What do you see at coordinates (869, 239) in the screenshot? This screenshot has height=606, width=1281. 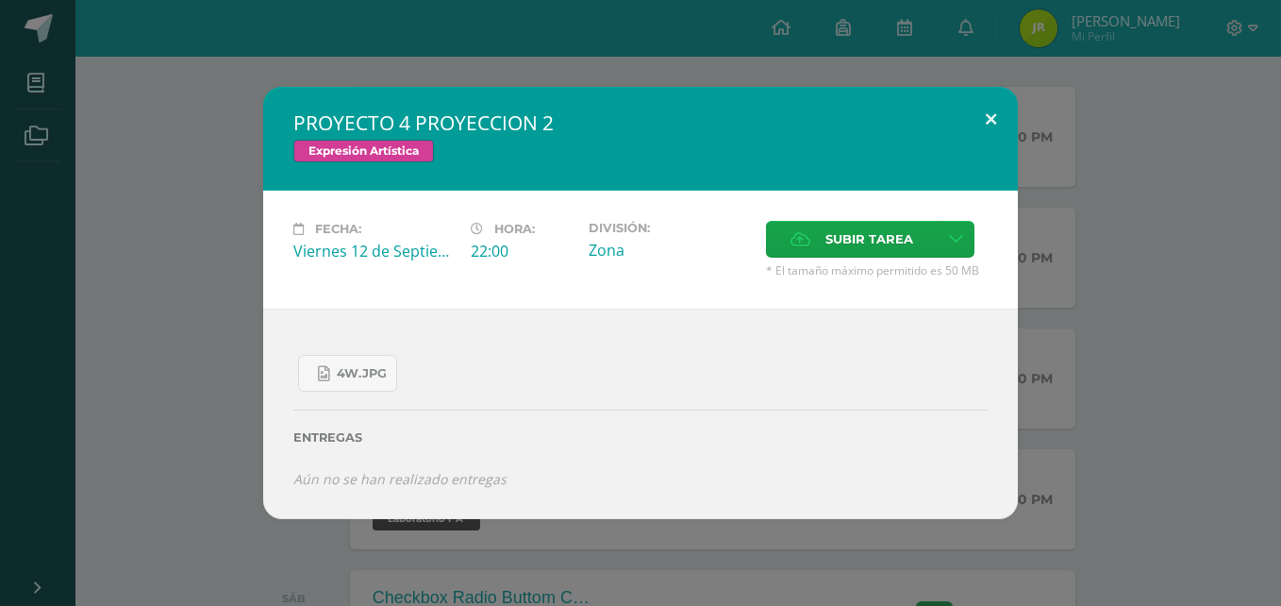 I see `span: Subir tarea` at bounding box center [869, 239].